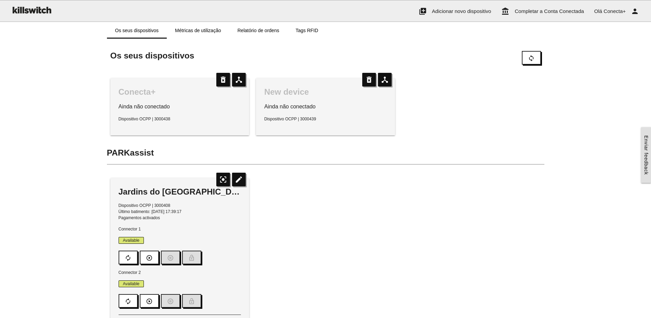  Describe the element at coordinates (139, 218) in the screenshot. I see `span: Pagamentos activados` at that location.